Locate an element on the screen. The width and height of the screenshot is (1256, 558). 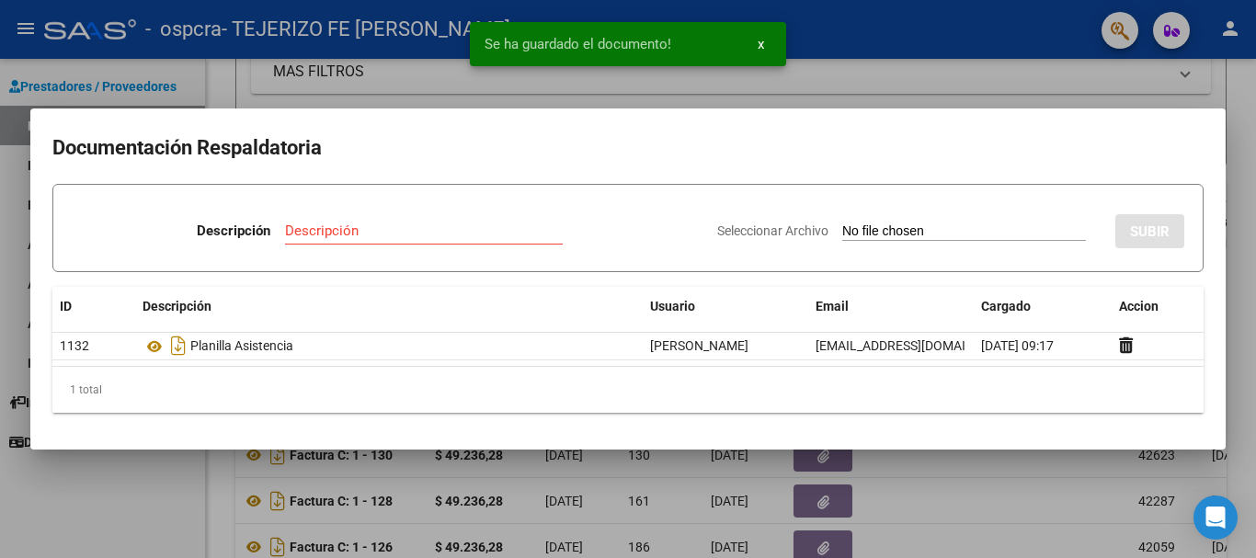
span: x is located at coordinates (760, 44).